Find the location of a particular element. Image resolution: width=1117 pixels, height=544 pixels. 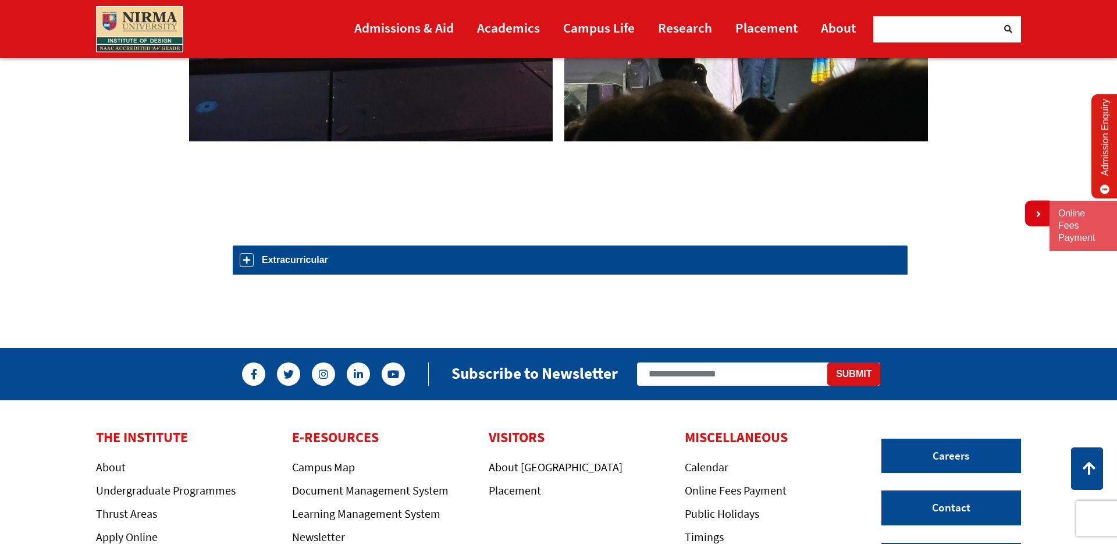

a: Campus Map is located at coordinates (323, 467).